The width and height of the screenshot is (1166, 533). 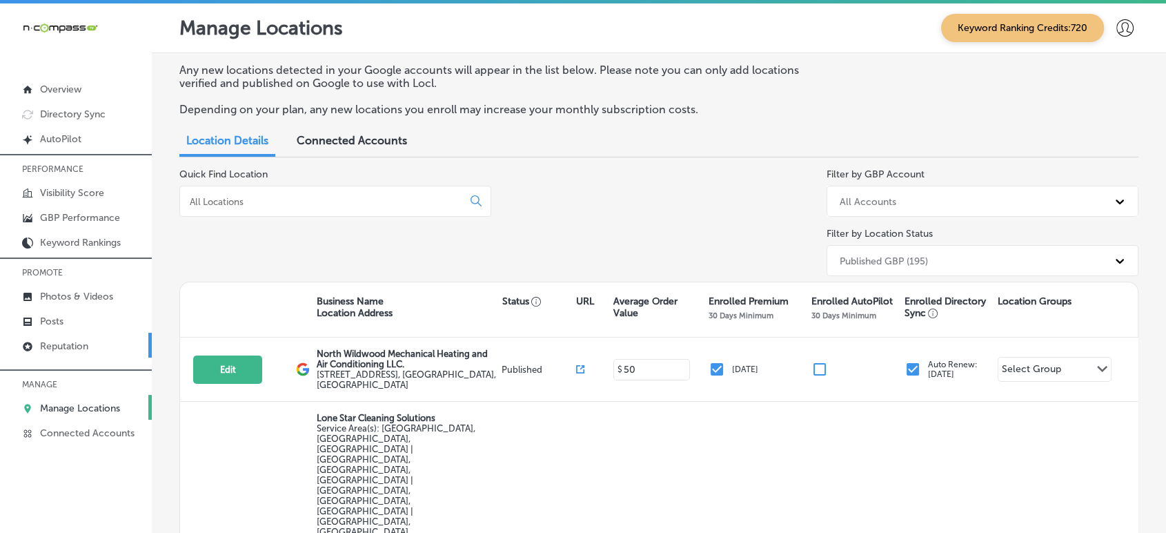 What do you see at coordinates (355, 307) in the screenshot?
I see `p: Business Name Location Address` at bounding box center [355, 307].